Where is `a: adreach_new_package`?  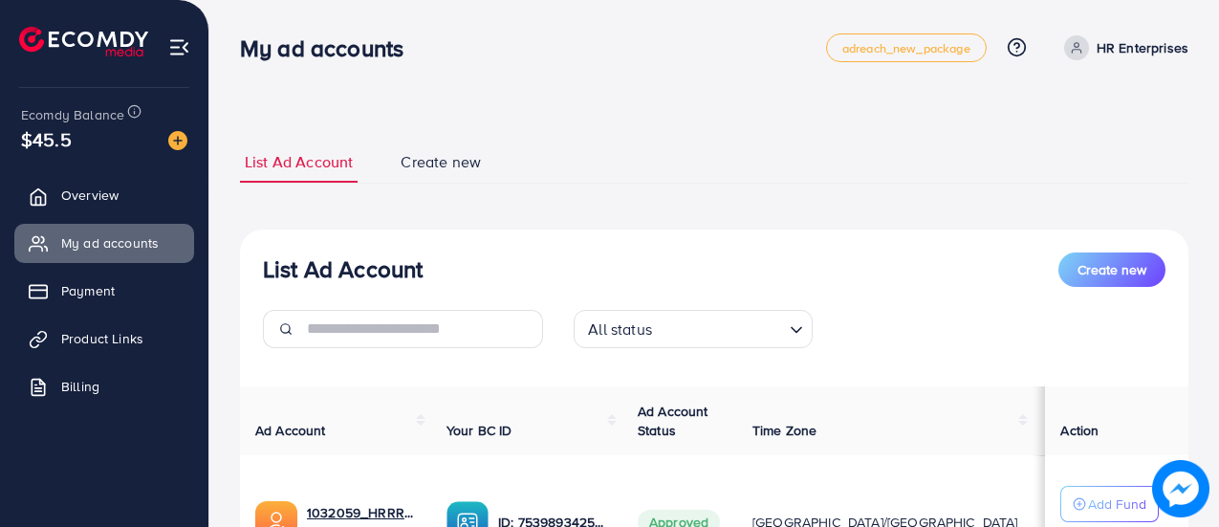
a: adreach_new_package is located at coordinates (907, 48).